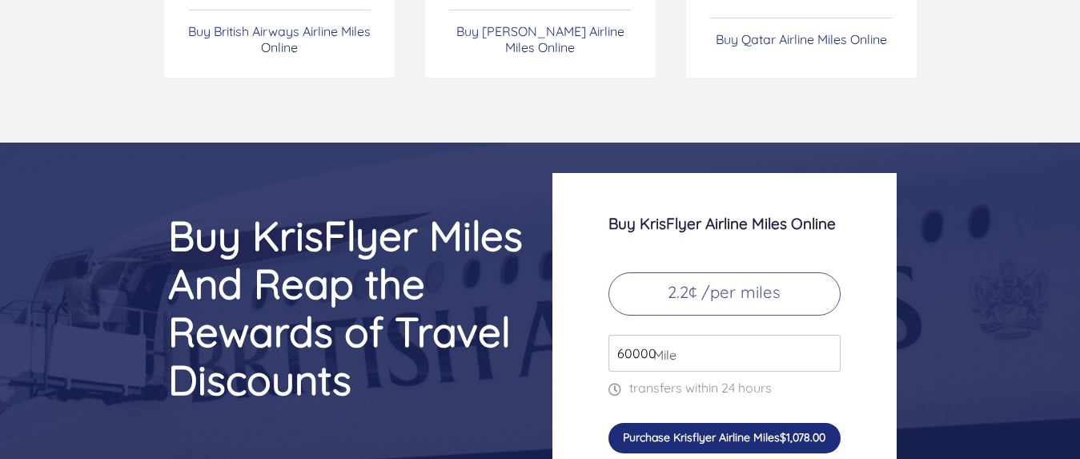 The image size is (1080, 459). I want to click on button: Purchase Krisflyer Airline Miles$1,078.00, so click(724, 438).